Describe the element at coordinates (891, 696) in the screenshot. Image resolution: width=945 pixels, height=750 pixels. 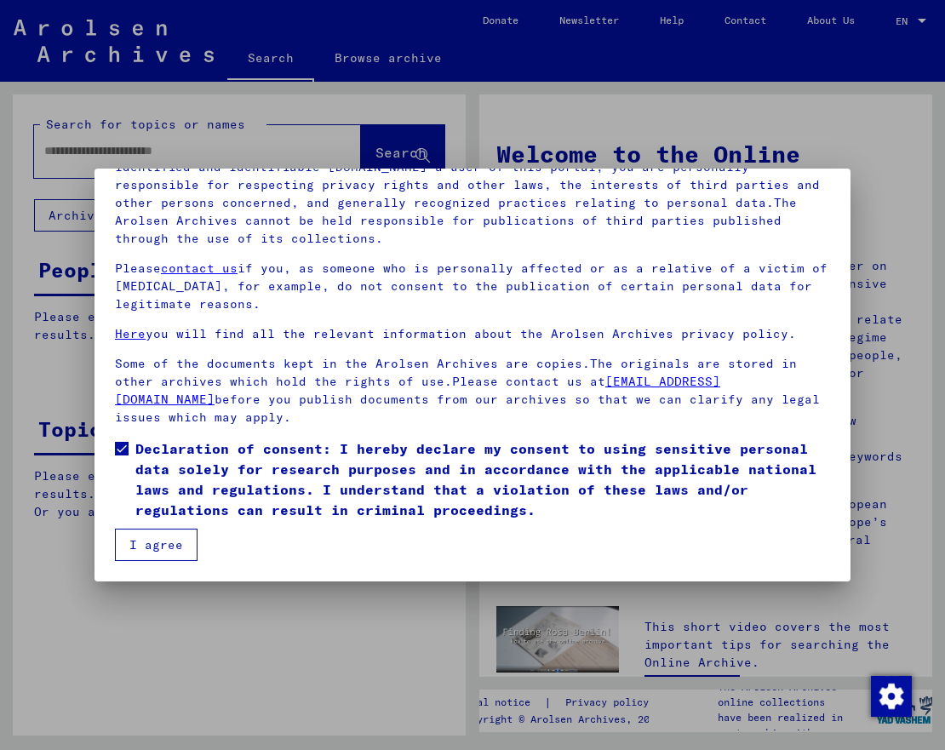
I see `div: Change consent` at that location.